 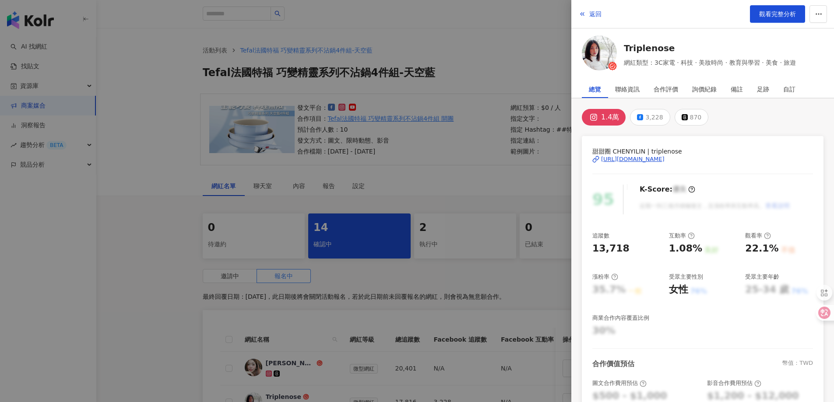 I want to click on span: 返回, so click(x=595, y=14).